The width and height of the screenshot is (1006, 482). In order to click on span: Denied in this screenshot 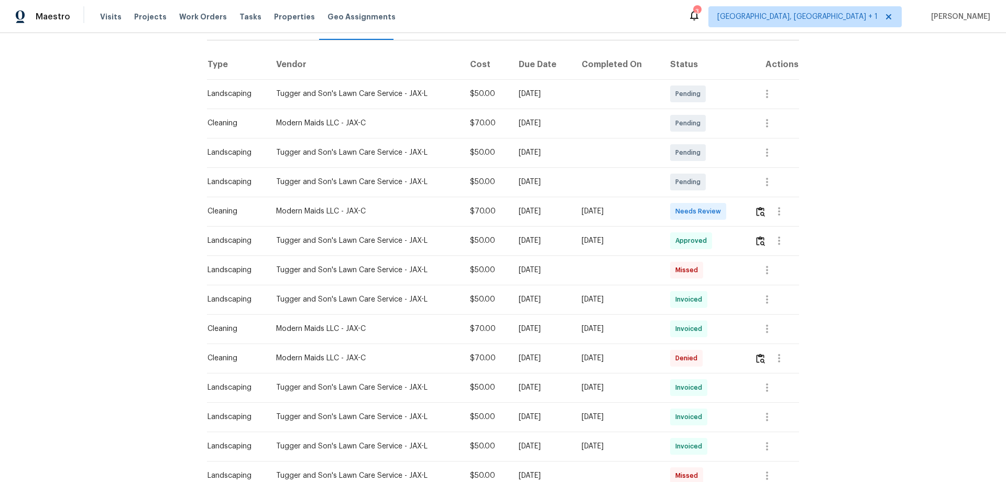, I will do `click(689, 358)`.